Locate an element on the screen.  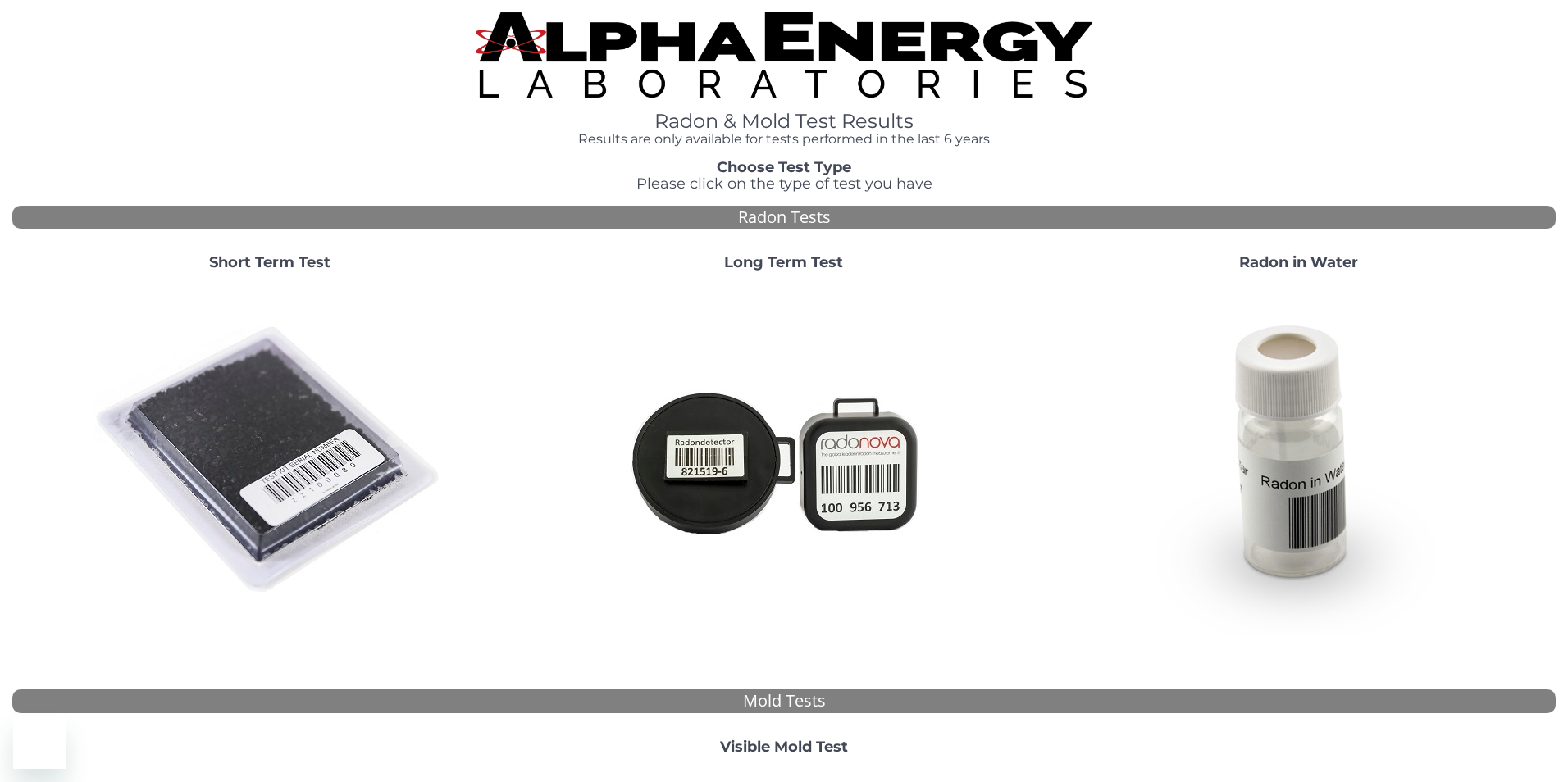
strong: Visible Mold Test is located at coordinates (784, 747).